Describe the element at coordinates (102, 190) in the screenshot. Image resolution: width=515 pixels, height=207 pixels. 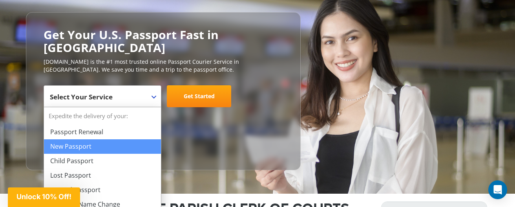
I see `li: Second Passport` at that location.